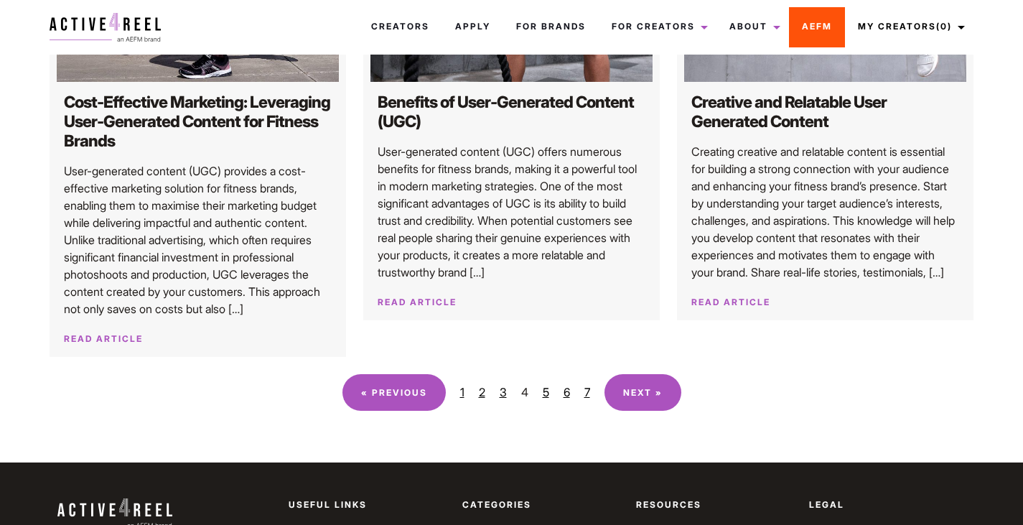 This screenshot has width=1023, height=525. I want to click on p: Legal, so click(887, 504).